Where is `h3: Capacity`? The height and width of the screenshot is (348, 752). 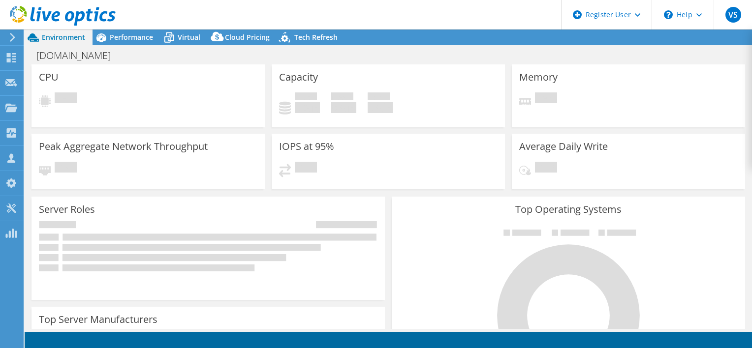
h3: Capacity is located at coordinates (298, 77).